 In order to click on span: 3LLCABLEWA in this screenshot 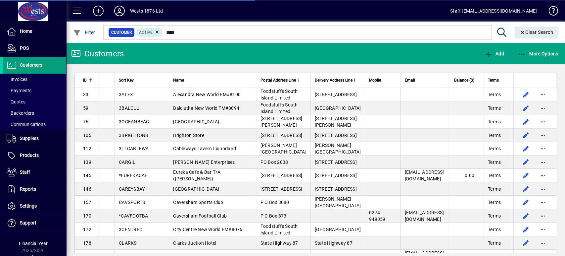, I will do `click(134, 148)`.